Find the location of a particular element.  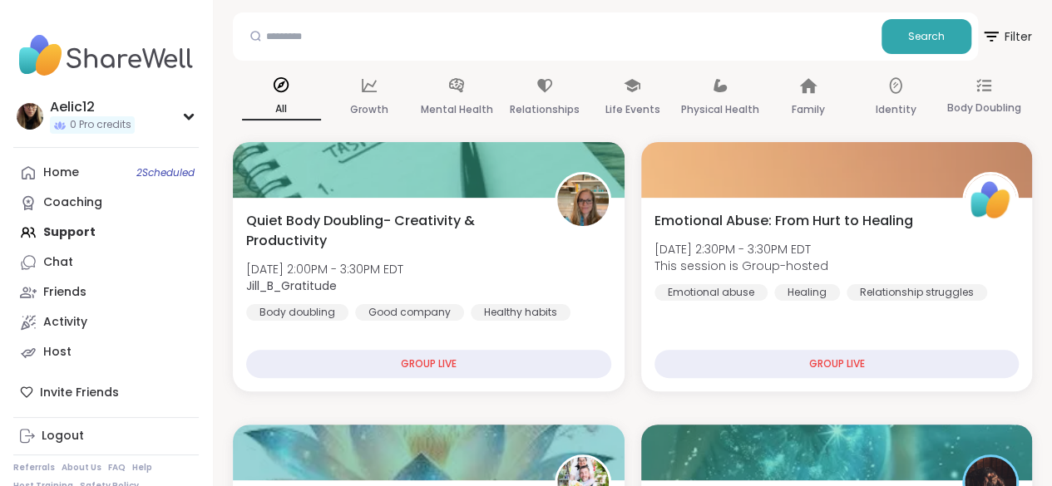

a: Coaching is located at coordinates (106, 203).